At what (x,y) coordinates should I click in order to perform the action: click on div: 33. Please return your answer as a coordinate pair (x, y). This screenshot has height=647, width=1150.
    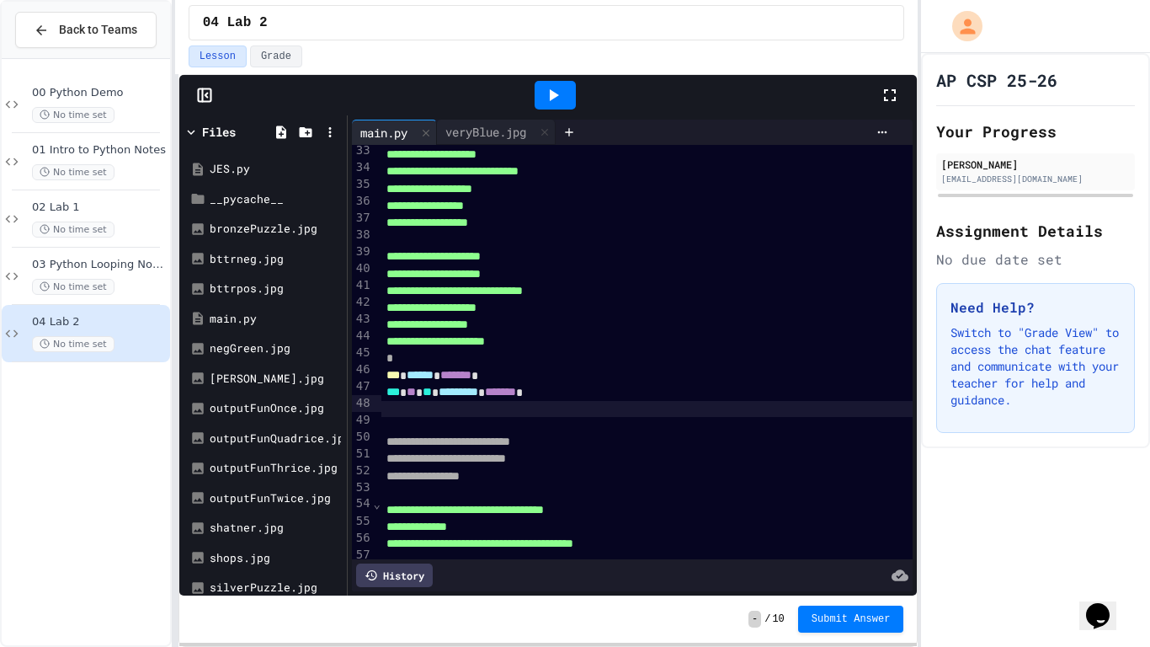
    Looking at the image, I should click on (362, 151).